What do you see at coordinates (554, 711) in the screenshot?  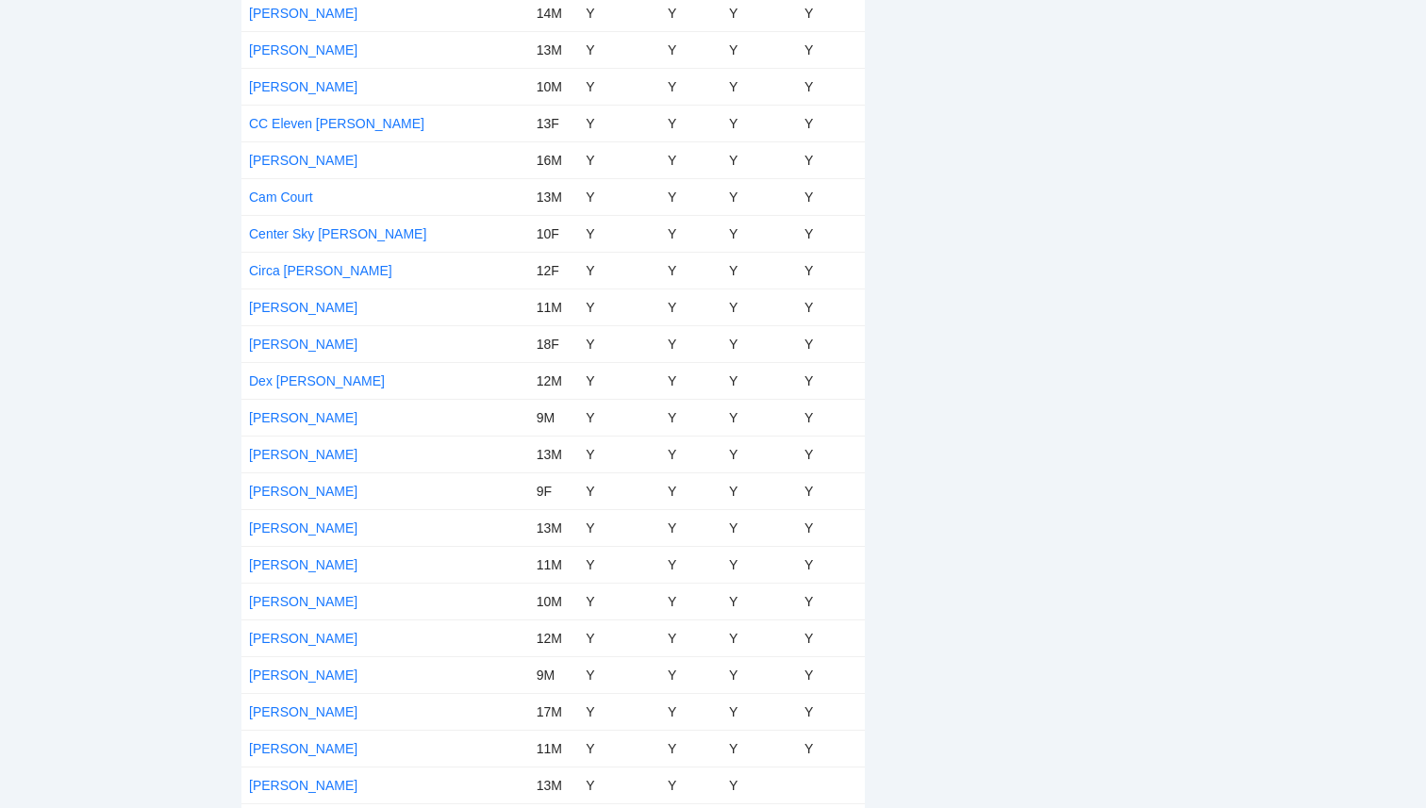 I see `td: 17M` at bounding box center [554, 711].